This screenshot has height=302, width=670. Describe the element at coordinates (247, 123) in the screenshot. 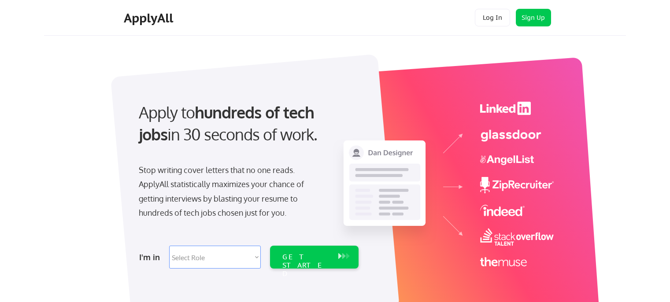

I see `div: Apply to in 30 seconds of work.` at that location.